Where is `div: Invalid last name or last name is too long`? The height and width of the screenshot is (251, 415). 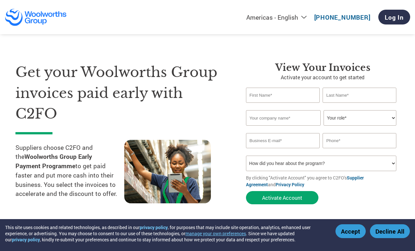
div: Invalid last name or last name is too long is located at coordinates (360, 105).